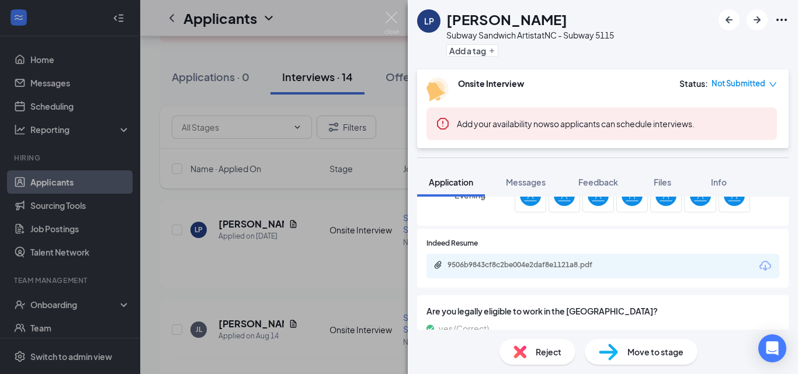 The height and width of the screenshot is (374, 798). I want to click on span: Reject, so click(548, 352).